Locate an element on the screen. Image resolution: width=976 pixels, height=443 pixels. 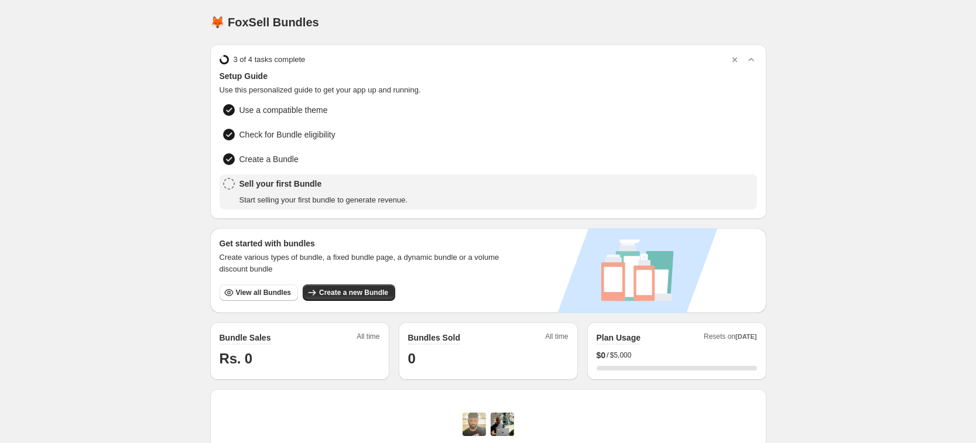
span: Sell your first Bundle is located at coordinates (324, 184).